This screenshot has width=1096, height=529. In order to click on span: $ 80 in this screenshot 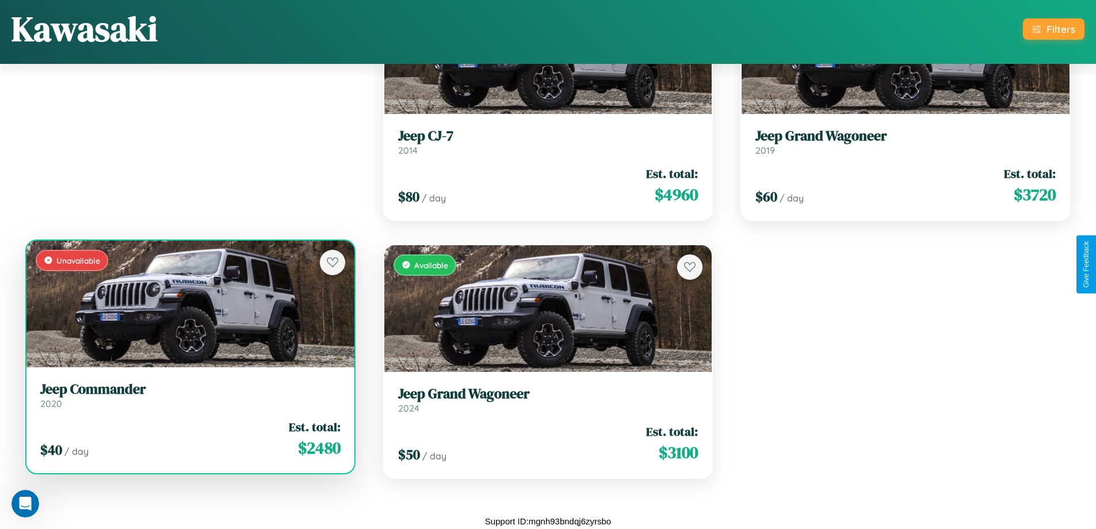, I will do `click(408, 196)`.